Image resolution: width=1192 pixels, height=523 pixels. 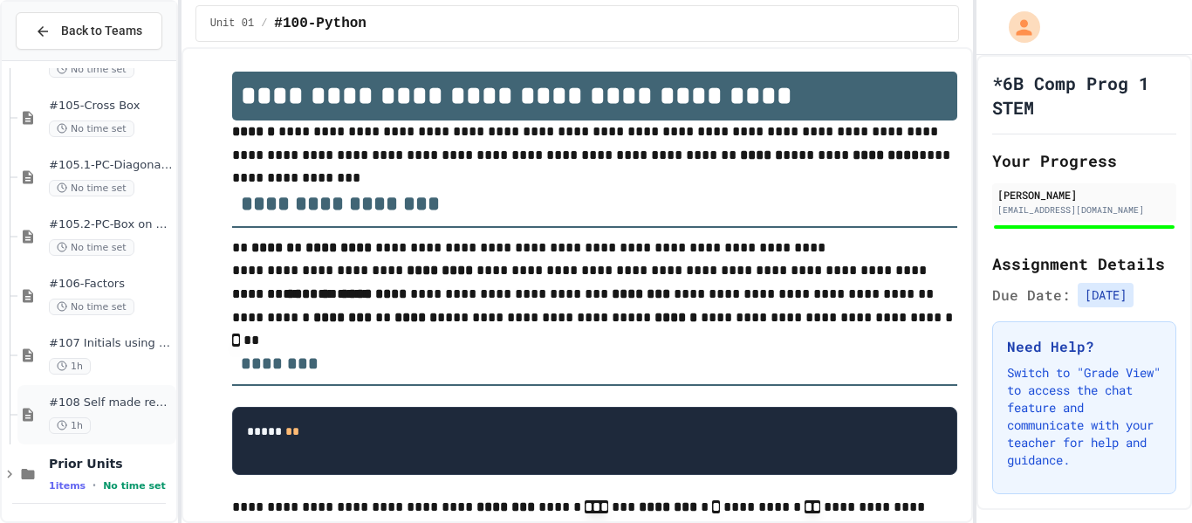 I want to click on span: Prior Units, so click(x=111, y=464).